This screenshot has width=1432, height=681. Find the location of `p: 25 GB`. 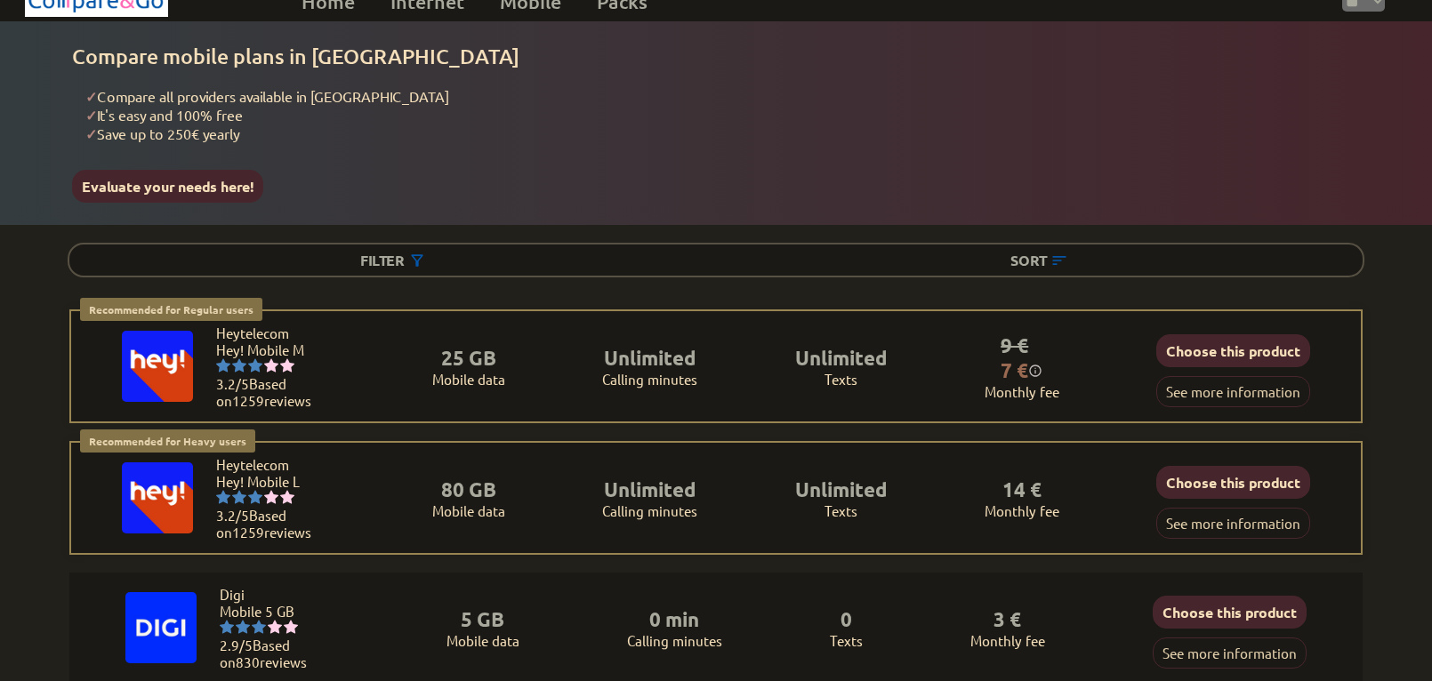

p: 25 GB is located at coordinates (469, 358).